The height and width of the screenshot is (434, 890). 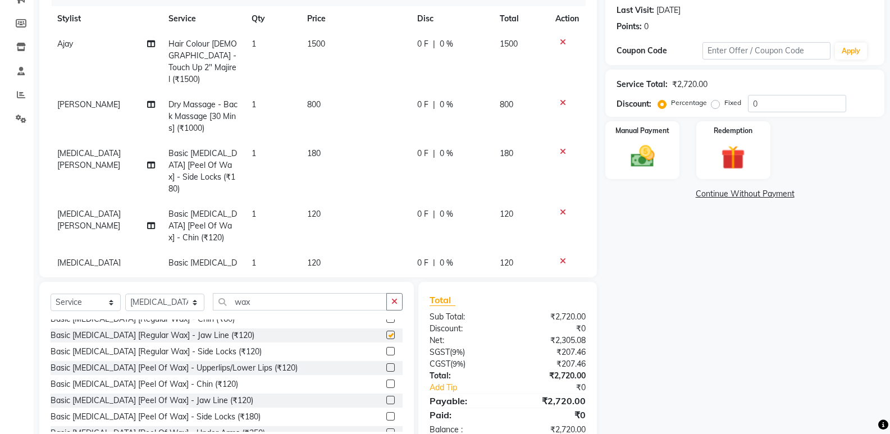 I want to click on div: Sub Total:, so click(x=464, y=317).